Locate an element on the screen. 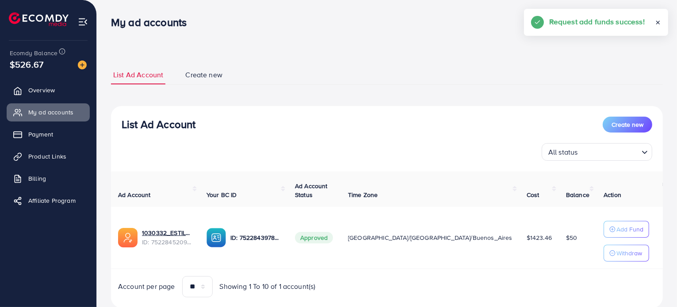 The image size is (677, 307). h3: List Ad Account is located at coordinates (158, 124).